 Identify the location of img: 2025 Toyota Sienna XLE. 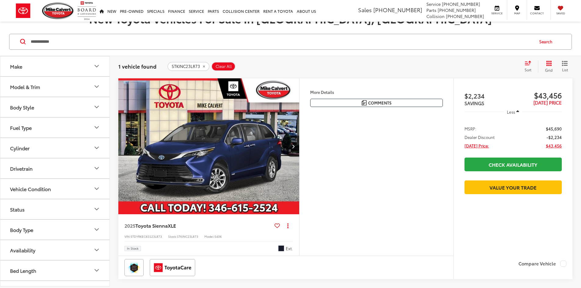
(209, 146).